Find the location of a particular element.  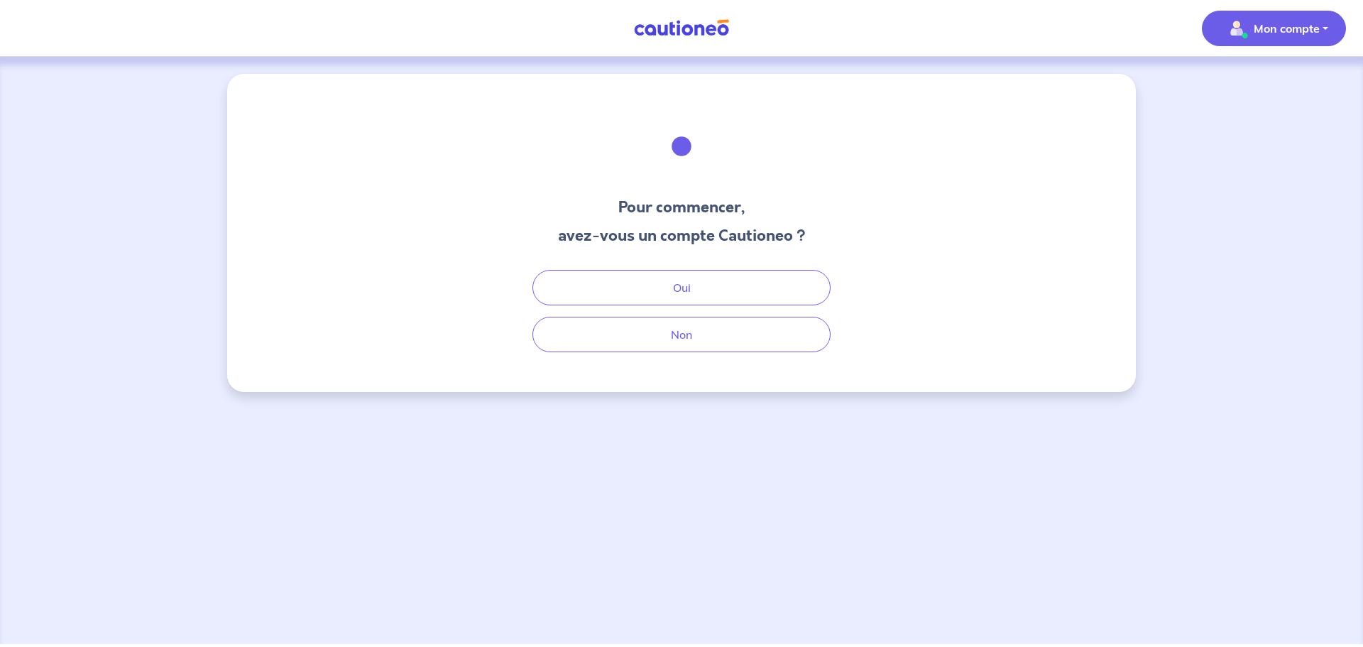

button: Oui is located at coordinates (682, 288).